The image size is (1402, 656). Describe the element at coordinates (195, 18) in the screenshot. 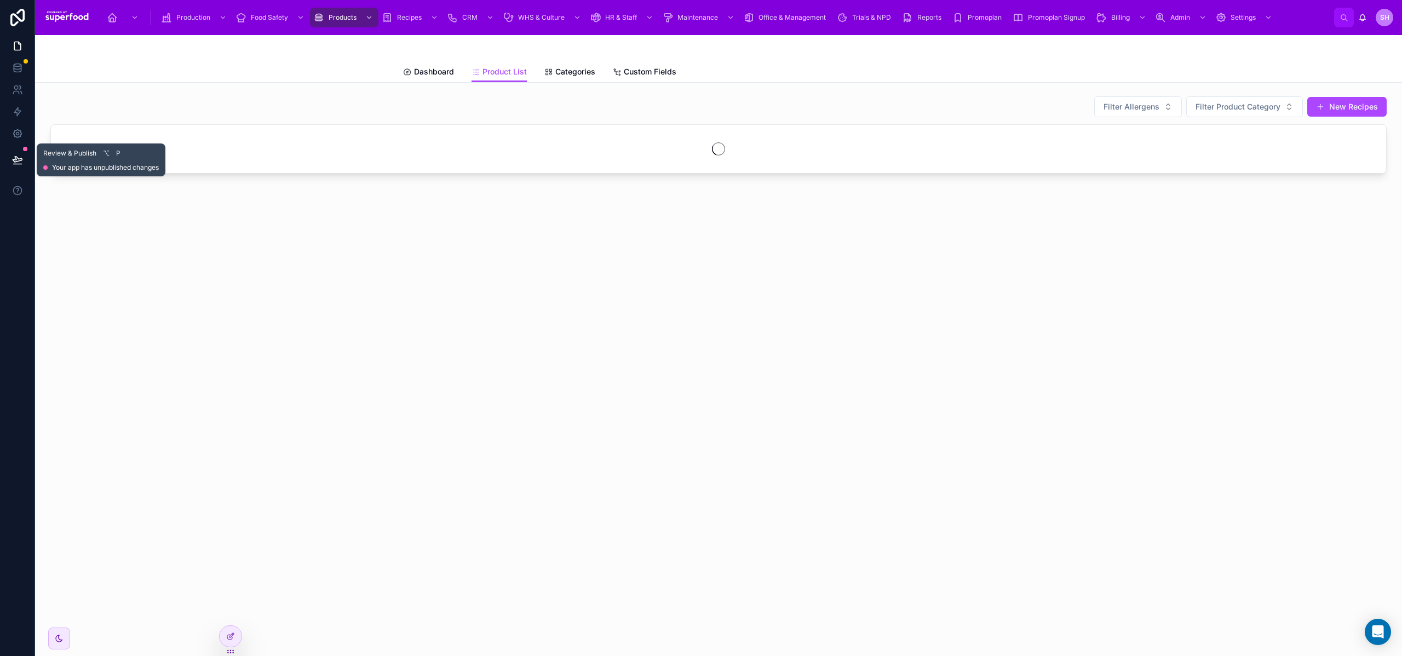

I see `a: Production` at that location.